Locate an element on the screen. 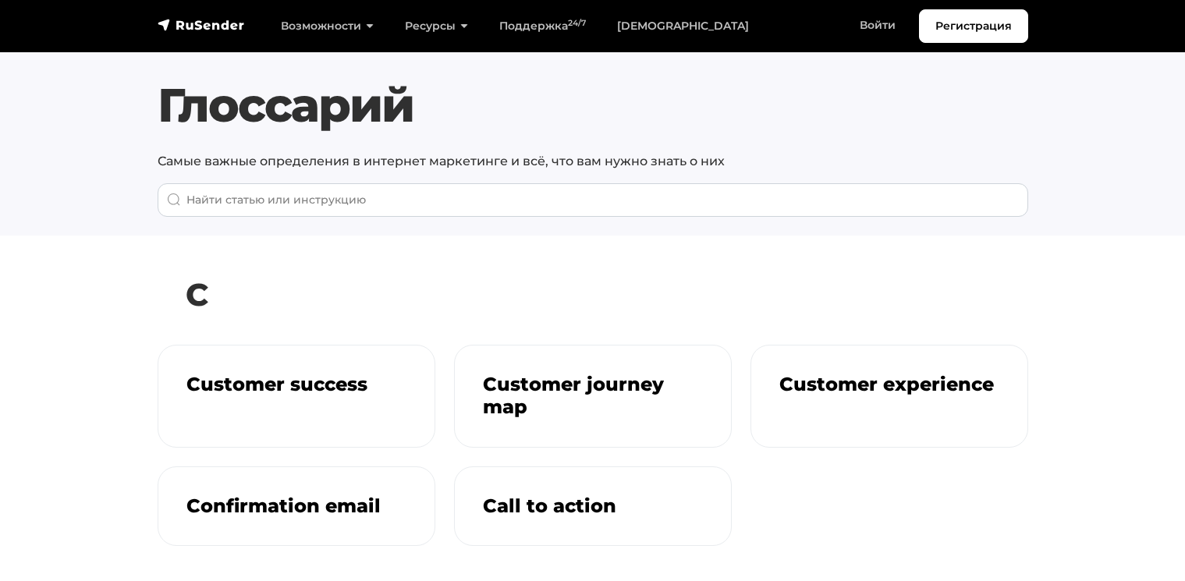 Image resolution: width=1185 pixels, height=581 pixels. a: Customer experience is located at coordinates (890, 396).